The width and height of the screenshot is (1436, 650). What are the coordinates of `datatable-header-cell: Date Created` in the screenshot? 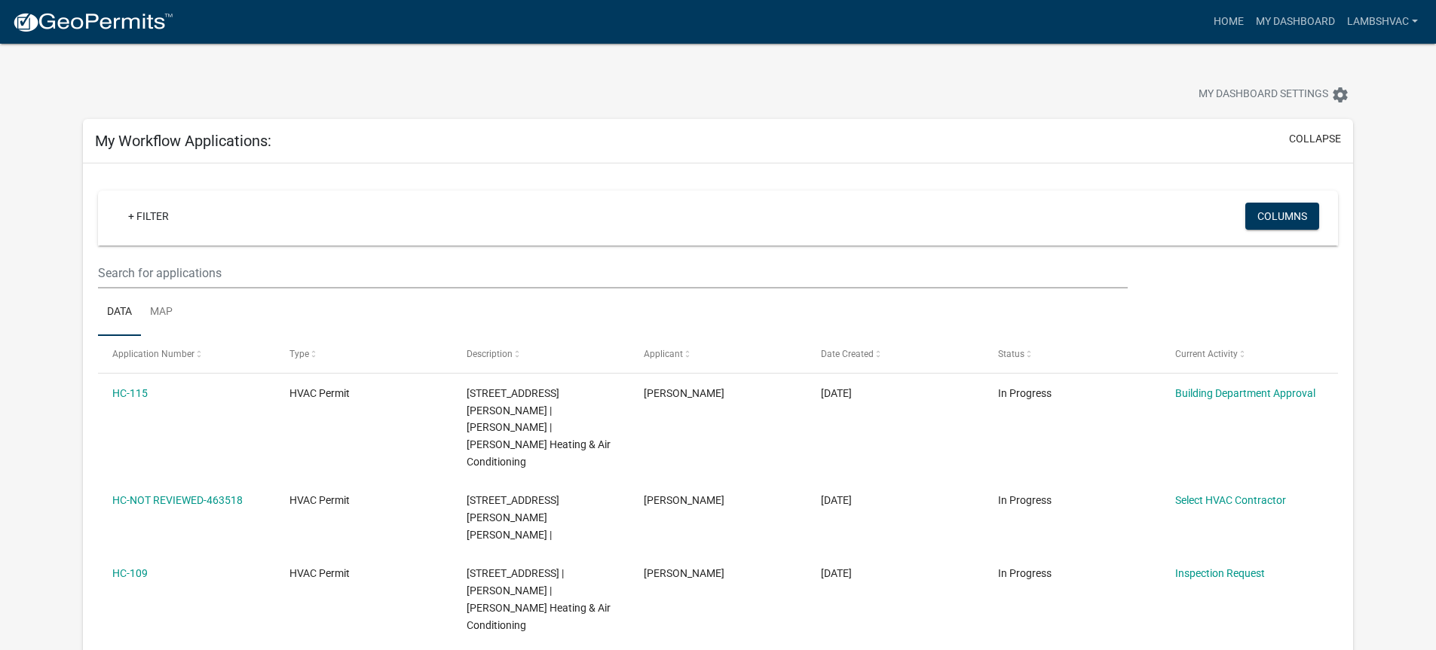 It's located at (895, 354).